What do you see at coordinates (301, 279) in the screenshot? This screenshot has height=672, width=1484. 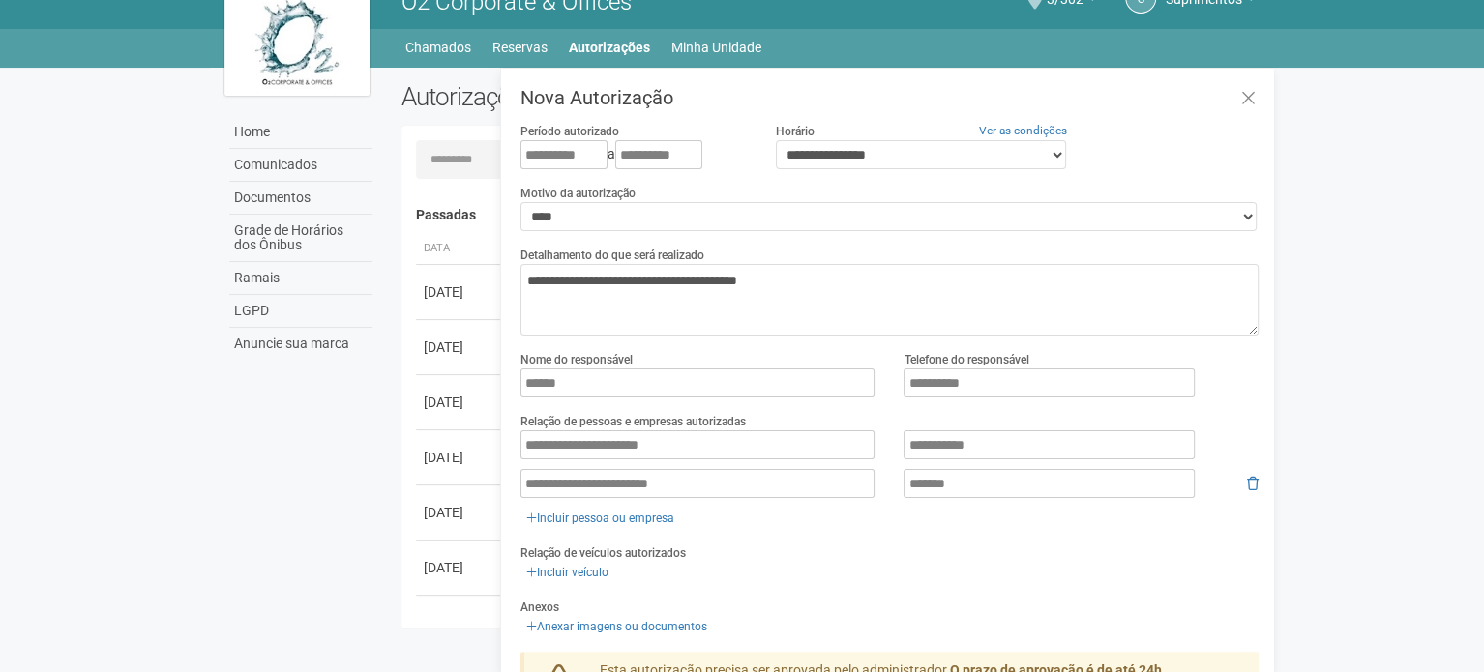 I see `a: Ramais` at bounding box center [301, 279].